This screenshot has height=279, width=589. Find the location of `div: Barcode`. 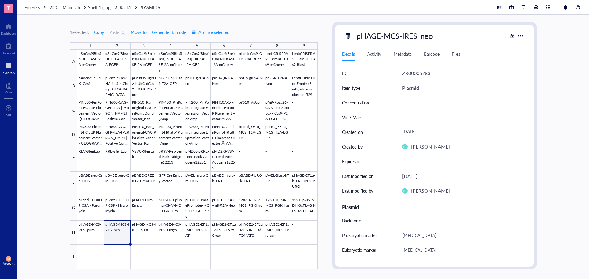

div: Barcode is located at coordinates (431, 54).